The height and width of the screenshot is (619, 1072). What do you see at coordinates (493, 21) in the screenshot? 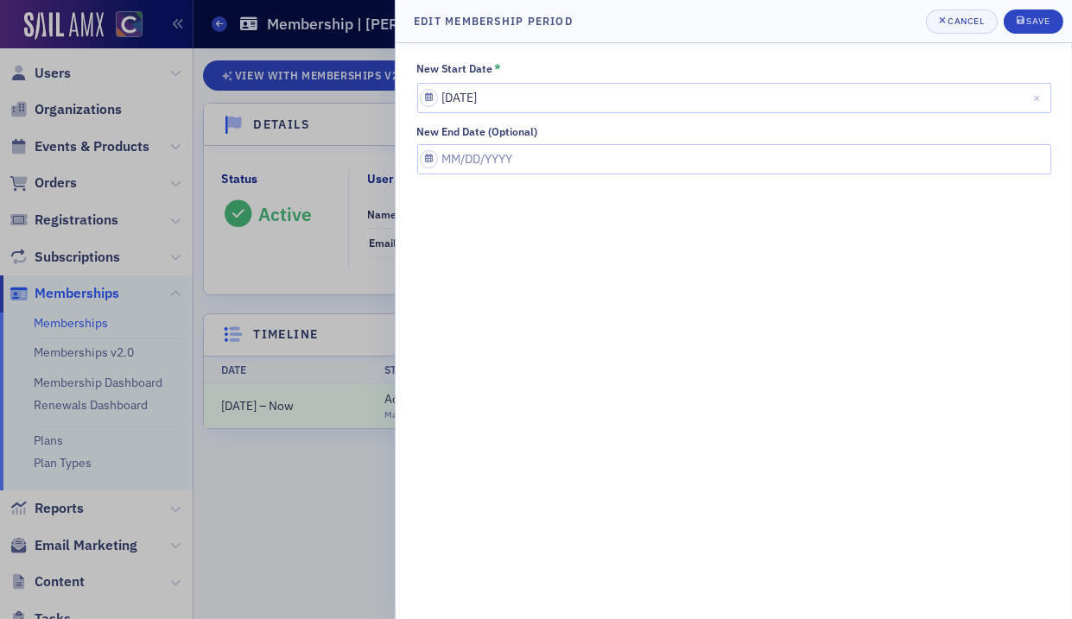
I see `h4: Edit Membership Period` at bounding box center [493, 21].